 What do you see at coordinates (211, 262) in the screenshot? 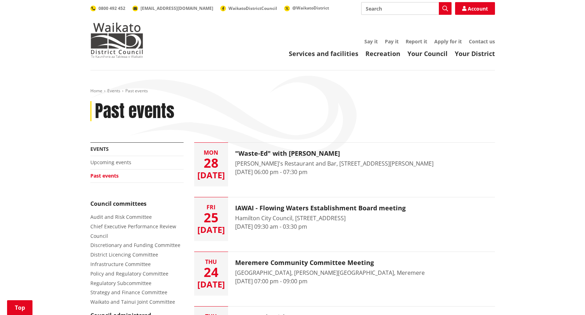
I see `div: Thu` at bounding box center [211, 262].